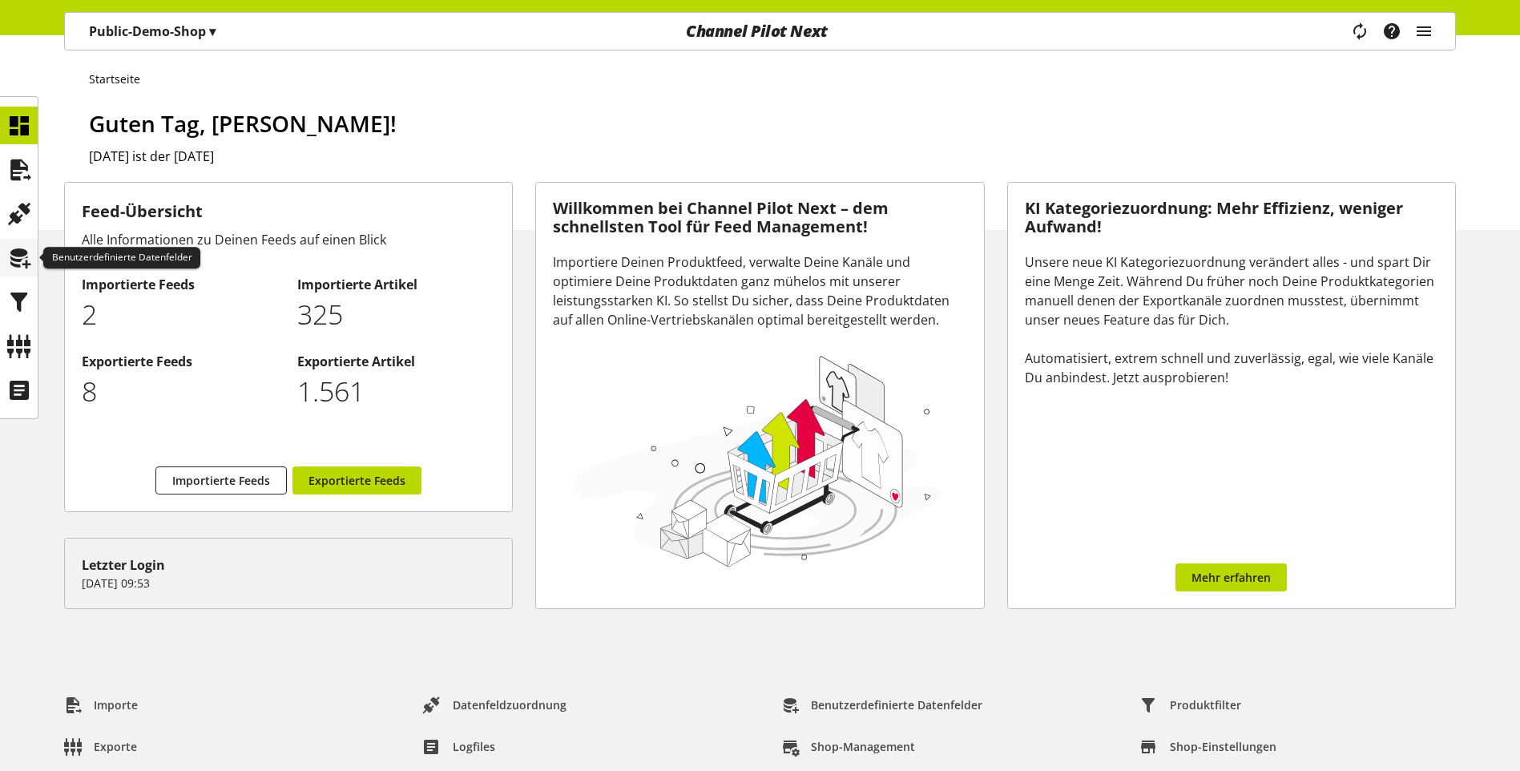 This screenshot has height=771, width=1520. What do you see at coordinates (760, 217) in the screenshot?
I see `h3: Willkommen bei Channel Pilot Next – dem schnellsten Tool für Feed Management!` at bounding box center [760, 217].